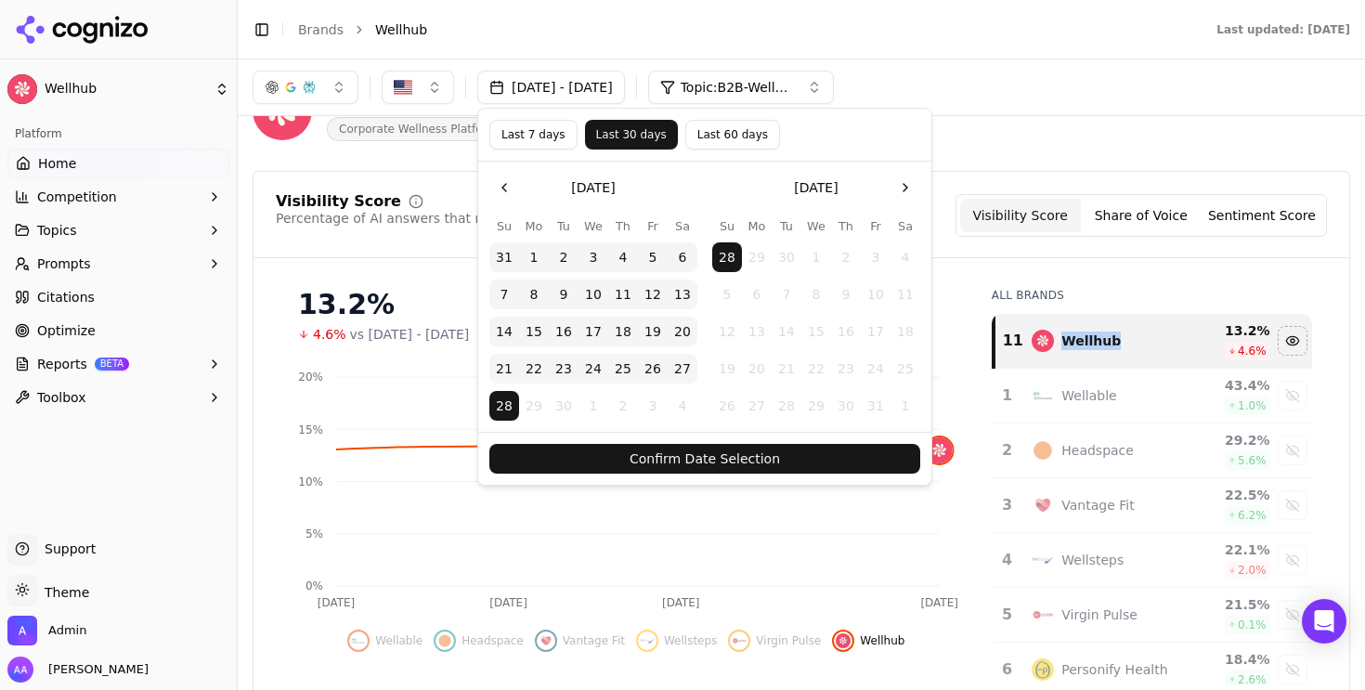  Describe the element at coordinates (683, 257) in the screenshot. I see `button: Saturday, September 6th, 2025, selected` at that location.